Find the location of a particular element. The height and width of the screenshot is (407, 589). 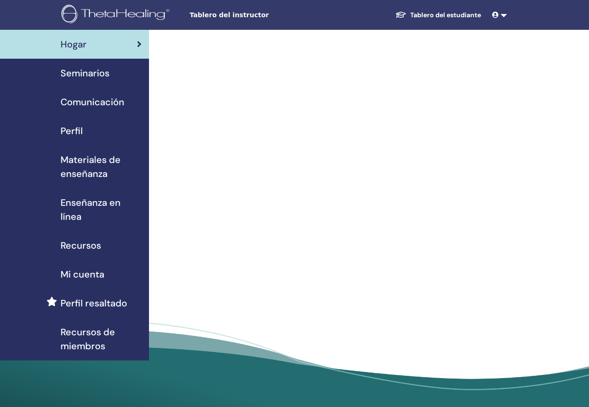

span: Comunicación is located at coordinates (92, 102).